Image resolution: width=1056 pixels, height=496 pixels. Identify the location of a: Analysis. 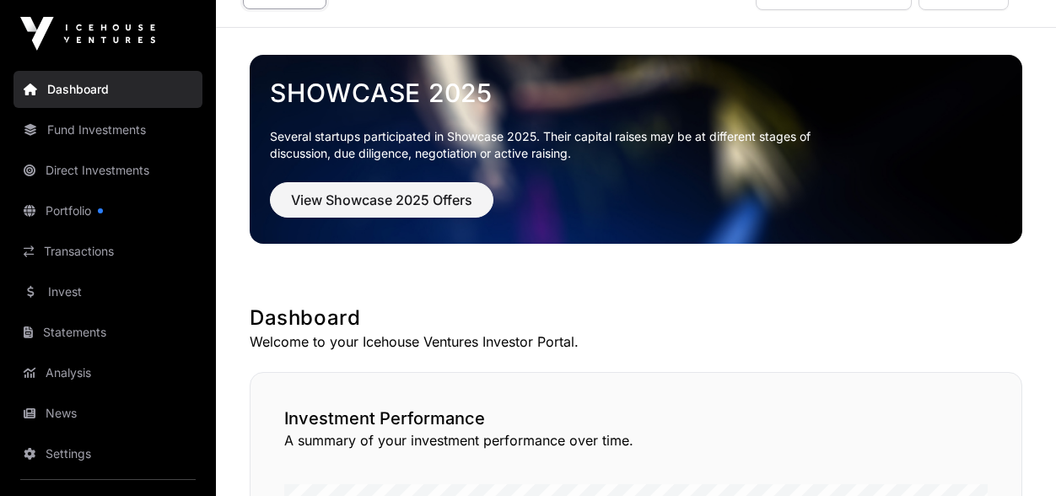
(108, 373).